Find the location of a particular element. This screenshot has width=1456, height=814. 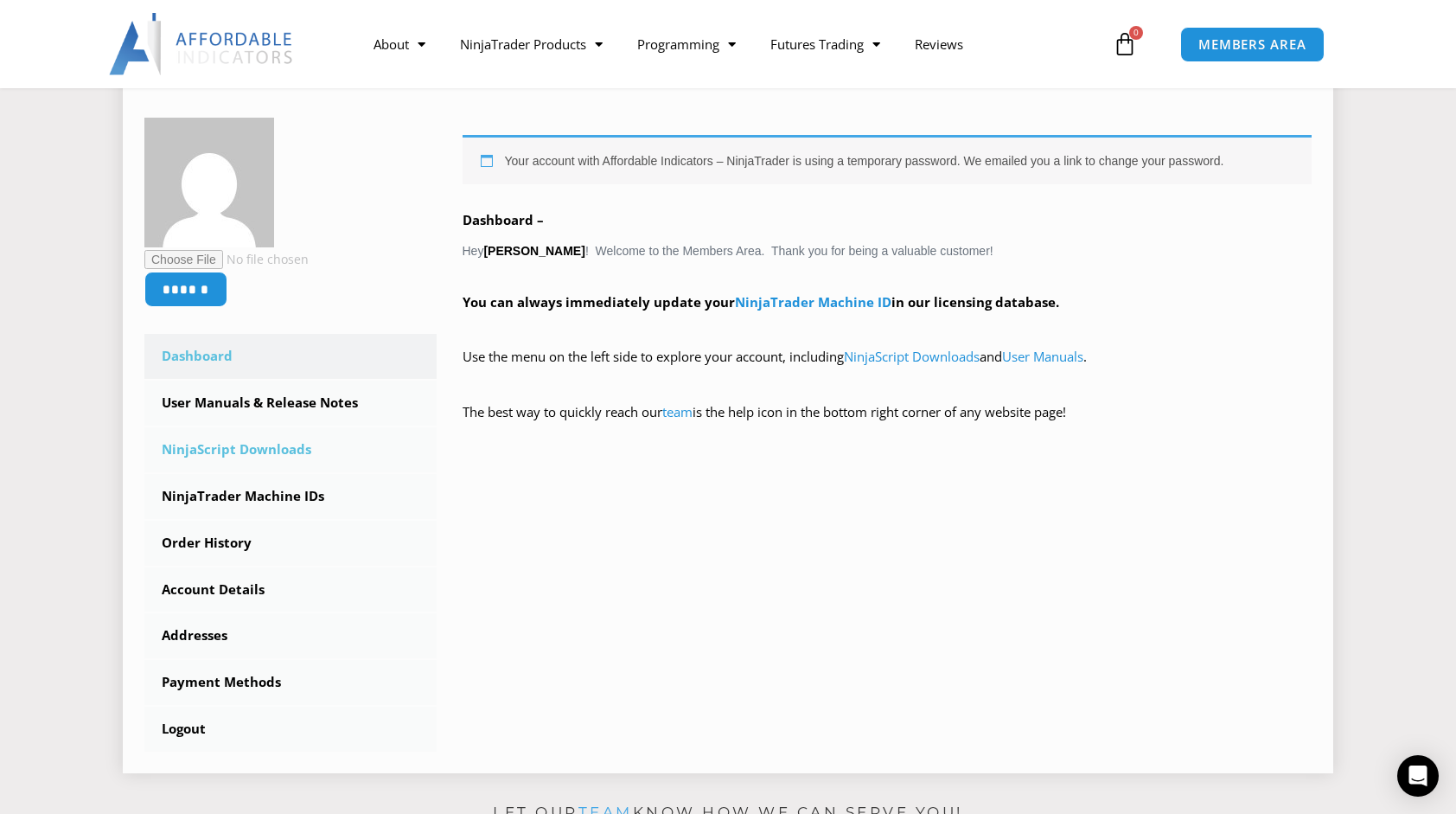

a: 0 is located at coordinates (1125, 44).